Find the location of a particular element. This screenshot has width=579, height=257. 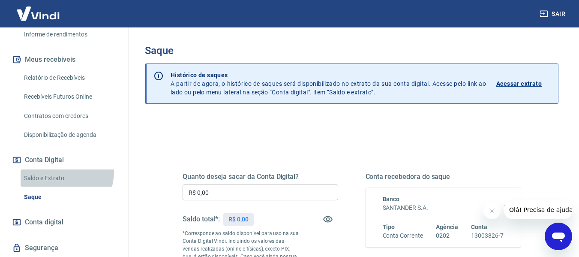

span: Olá! Precisa de ajuda? is located at coordinates (39, 9).